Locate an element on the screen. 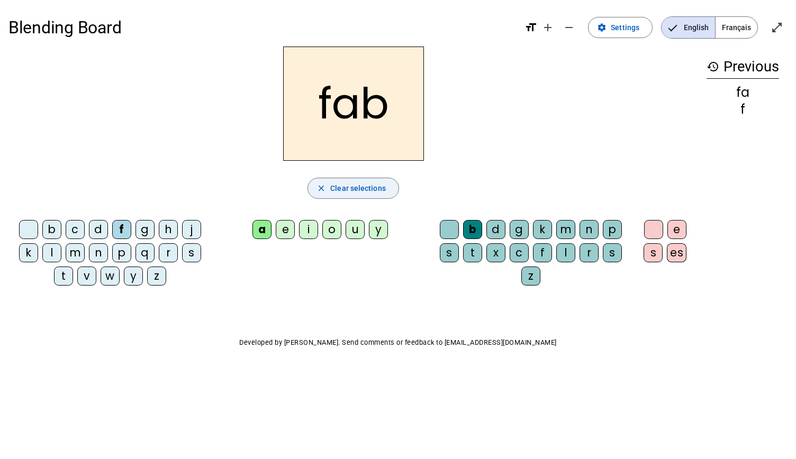  mat-icon: add is located at coordinates (548, 28).